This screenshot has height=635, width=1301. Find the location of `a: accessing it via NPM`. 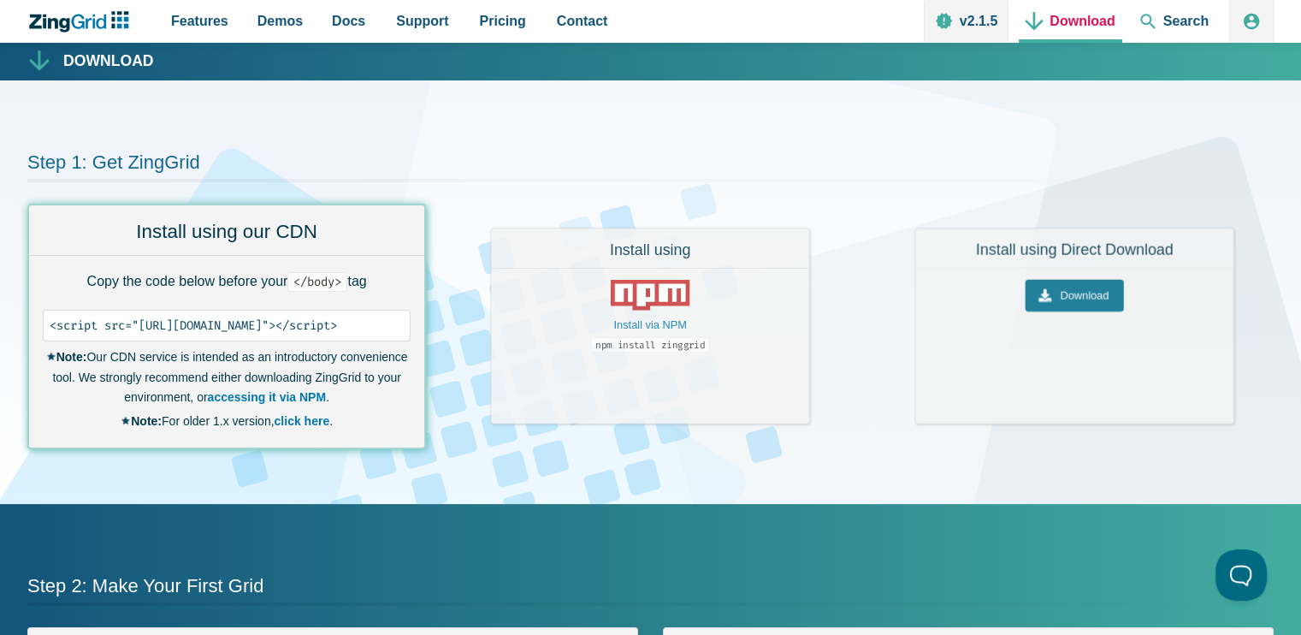

a: accessing it via NPM is located at coordinates (267, 397).